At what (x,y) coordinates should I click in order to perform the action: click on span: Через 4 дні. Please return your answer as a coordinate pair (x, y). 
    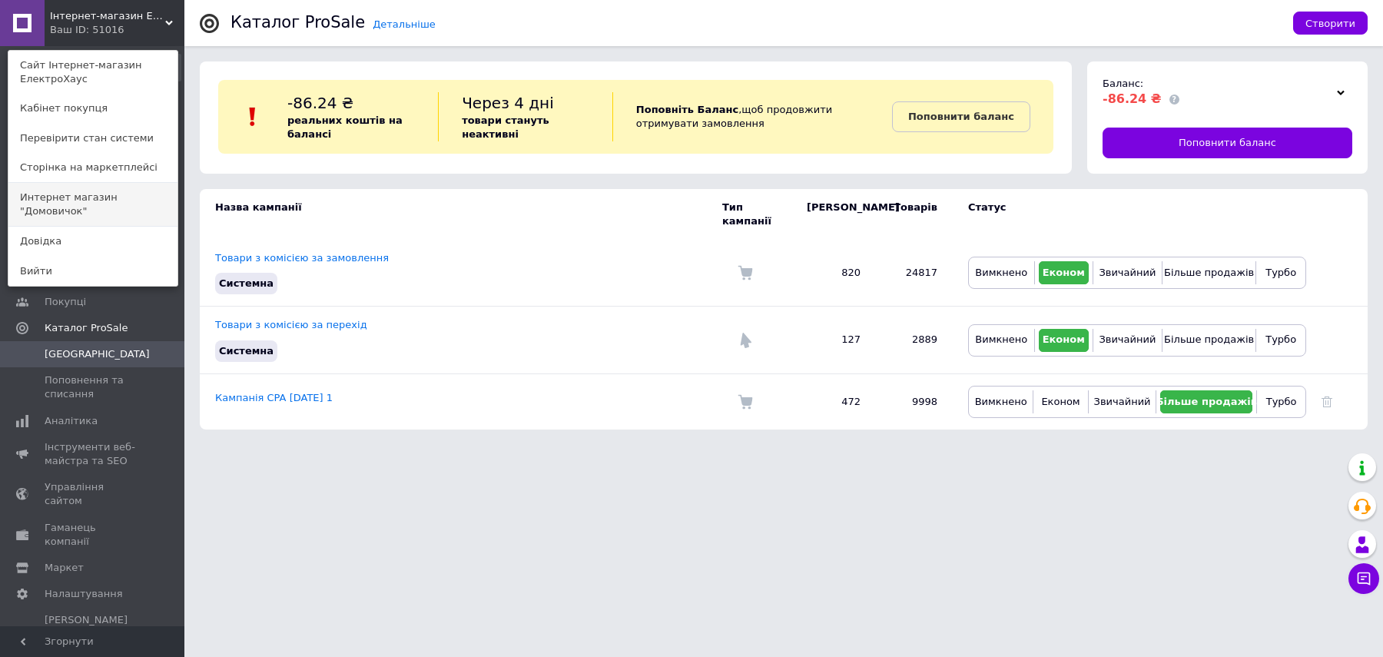
    Looking at the image, I should click on (508, 103).